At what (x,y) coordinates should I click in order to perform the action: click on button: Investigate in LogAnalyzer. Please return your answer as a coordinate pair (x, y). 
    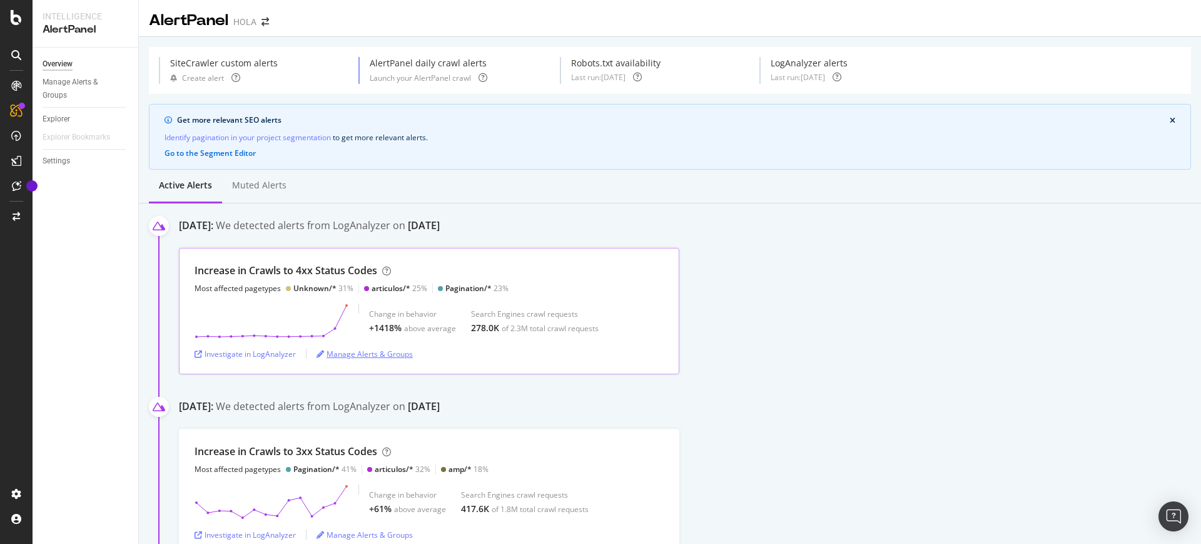
    Looking at the image, I should click on (245, 354).